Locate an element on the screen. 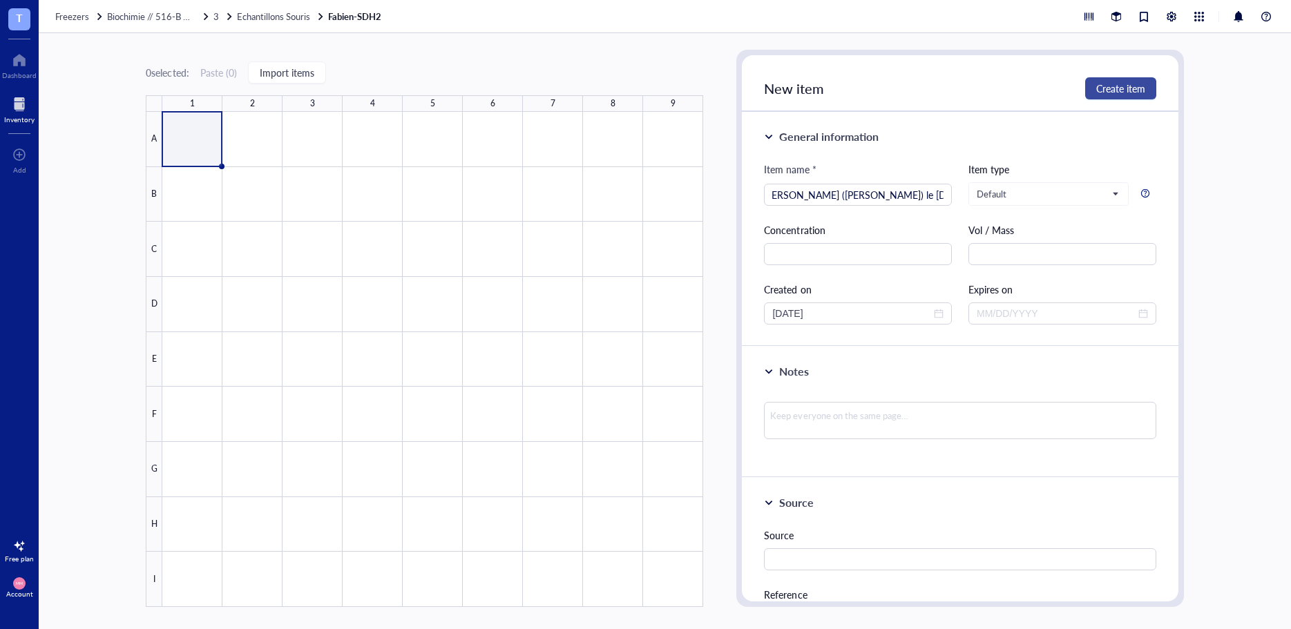  div: Notes is located at coordinates (794, 372).